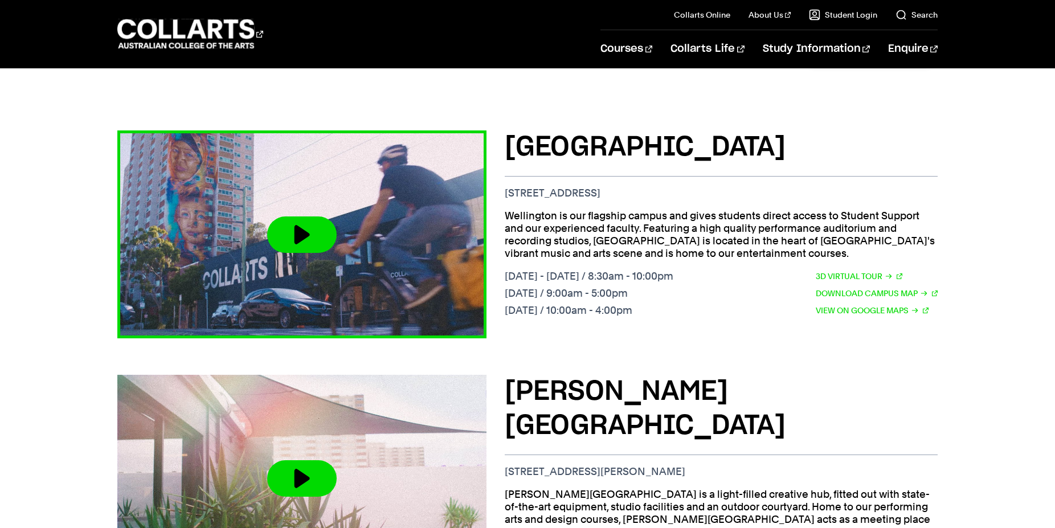 Image resolution: width=1055 pixels, height=528 pixels. Describe the element at coordinates (877, 293) in the screenshot. I see `a: Download Campus Map` at that location.